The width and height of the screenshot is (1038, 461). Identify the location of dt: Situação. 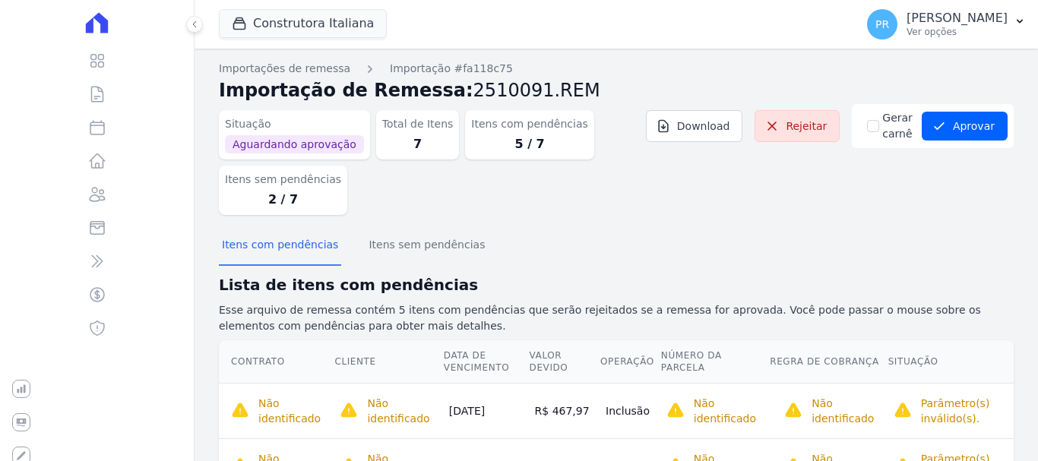
(294, 124).